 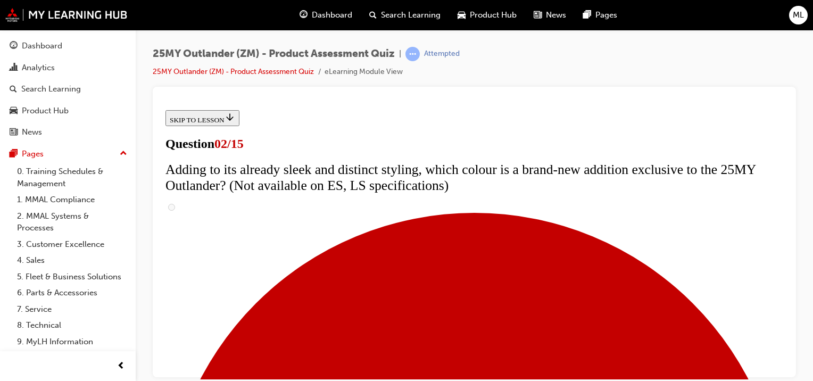 I want to click on span: prev-icon, so click(x=121, y=366).